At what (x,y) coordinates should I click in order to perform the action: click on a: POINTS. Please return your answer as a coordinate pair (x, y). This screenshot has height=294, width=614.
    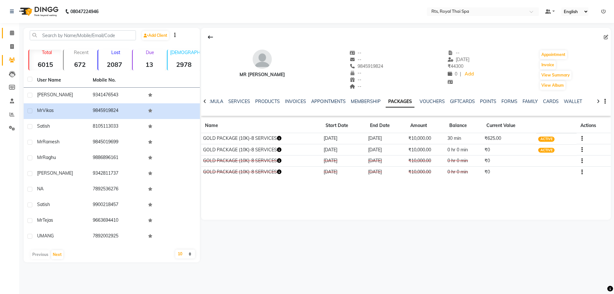
    Looking at the image, I should click on (488, 101).